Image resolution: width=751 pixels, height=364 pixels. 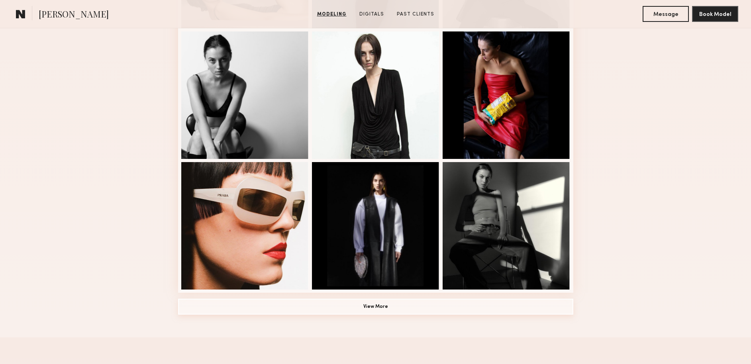 I want to click on a: Modeling, so click(x=332, y=14).